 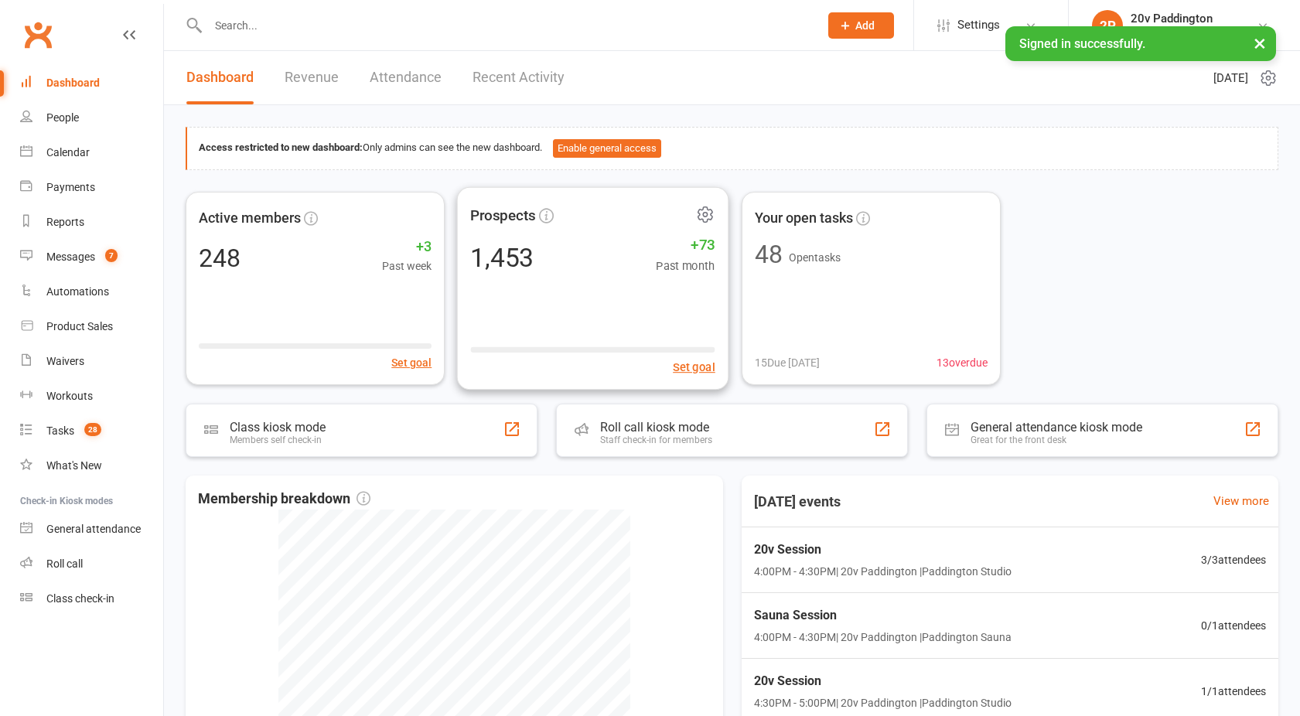 I want to click on span: Your open tasks, so click(x=804, y=218).